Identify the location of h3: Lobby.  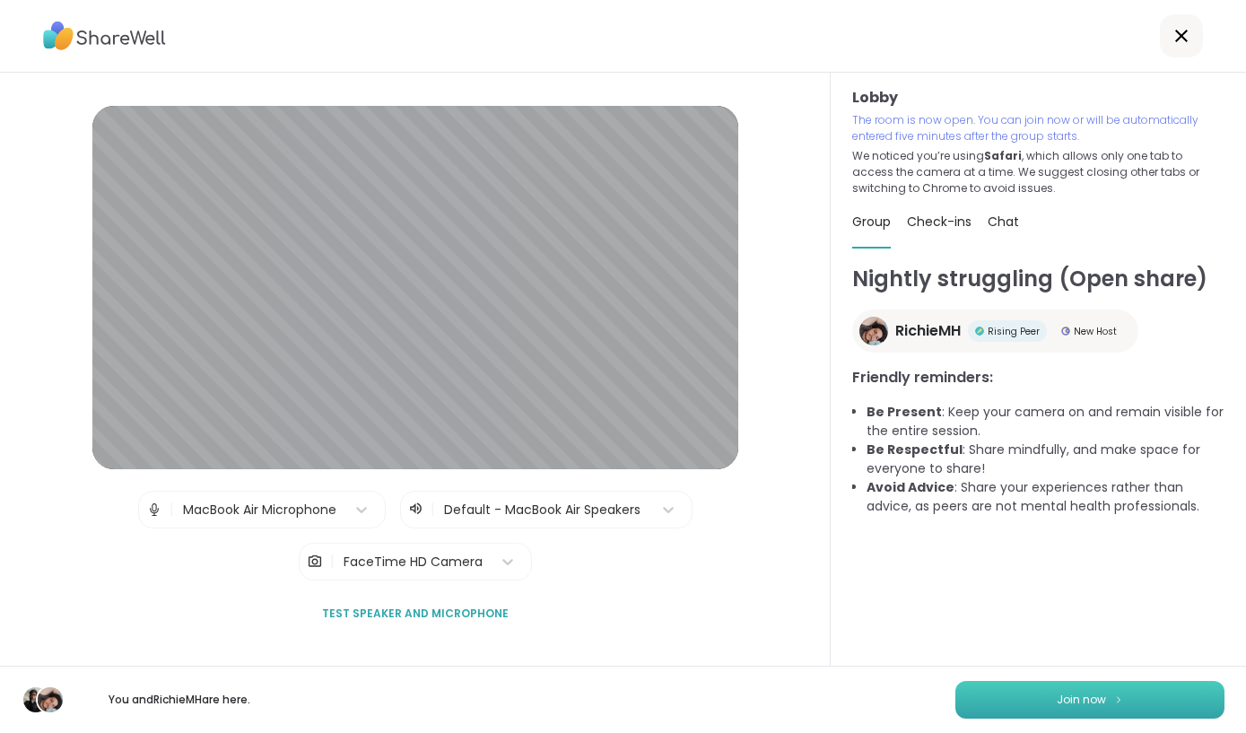
(1038, 98).